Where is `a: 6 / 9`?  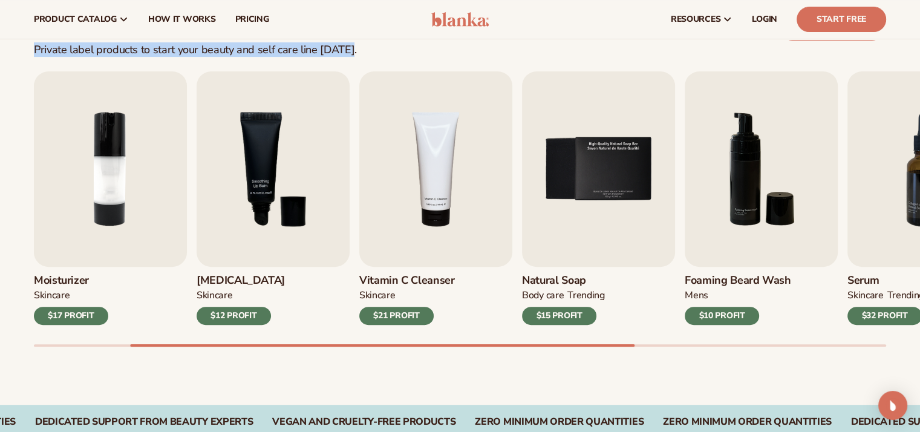
a: 6 / 9 is located at coordinates (761, 198).